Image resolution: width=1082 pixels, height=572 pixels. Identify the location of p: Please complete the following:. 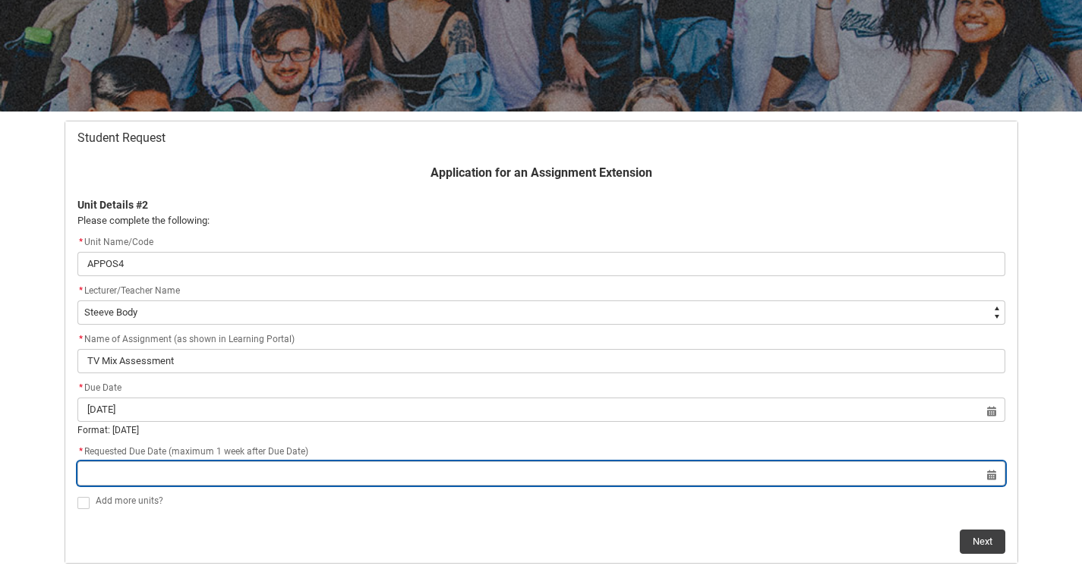
(541, 221).